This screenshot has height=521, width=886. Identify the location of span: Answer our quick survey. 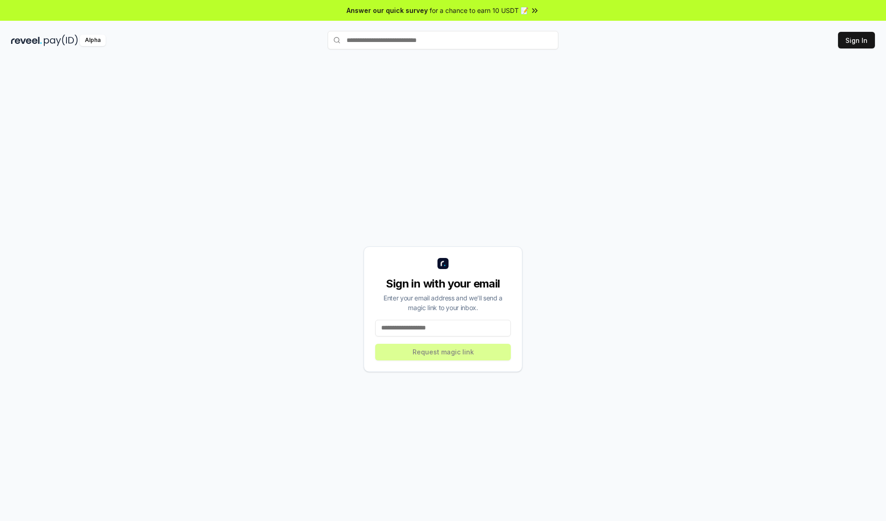
(387, 10).